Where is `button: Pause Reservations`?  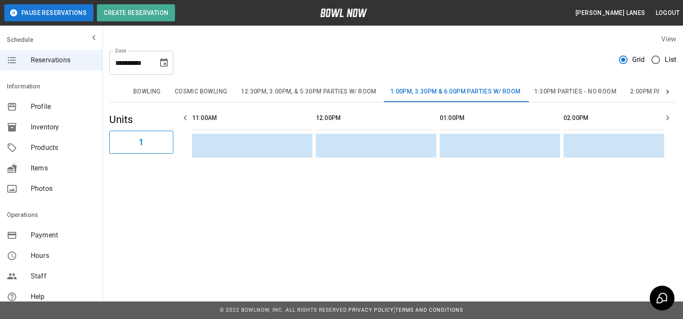 button: Pause Reservations is located at coordinates (49, 13).